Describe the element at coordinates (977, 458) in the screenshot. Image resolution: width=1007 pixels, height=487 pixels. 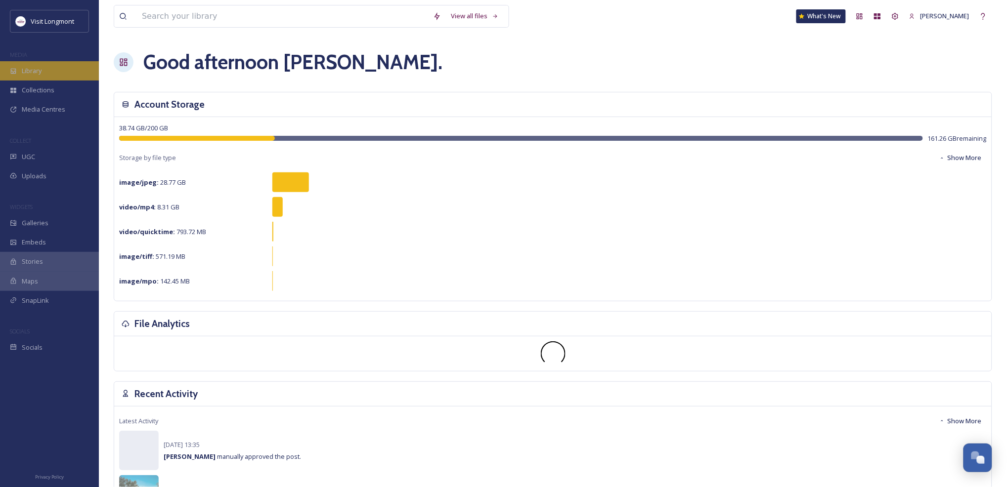
I see `button: Open Chat` at that location.